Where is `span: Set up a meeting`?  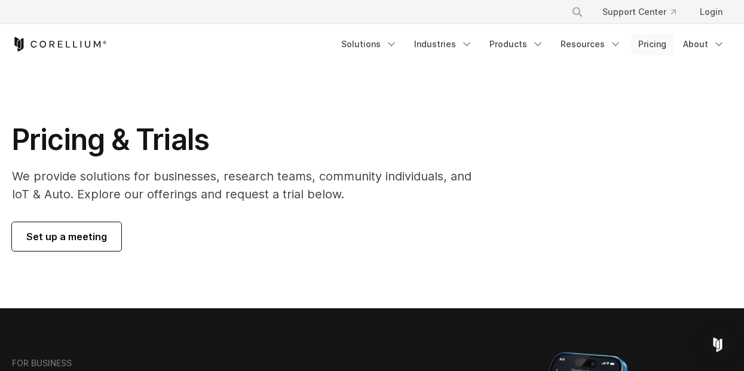
span: Set up a meeting is located at coordinates (66, 237).